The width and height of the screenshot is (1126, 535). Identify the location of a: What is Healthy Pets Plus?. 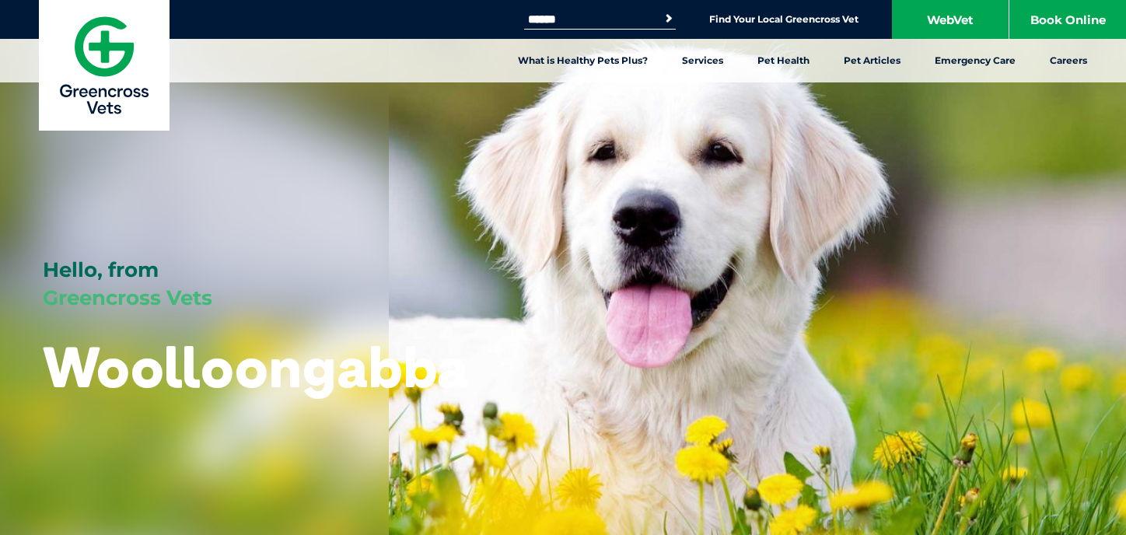
(582, 61).